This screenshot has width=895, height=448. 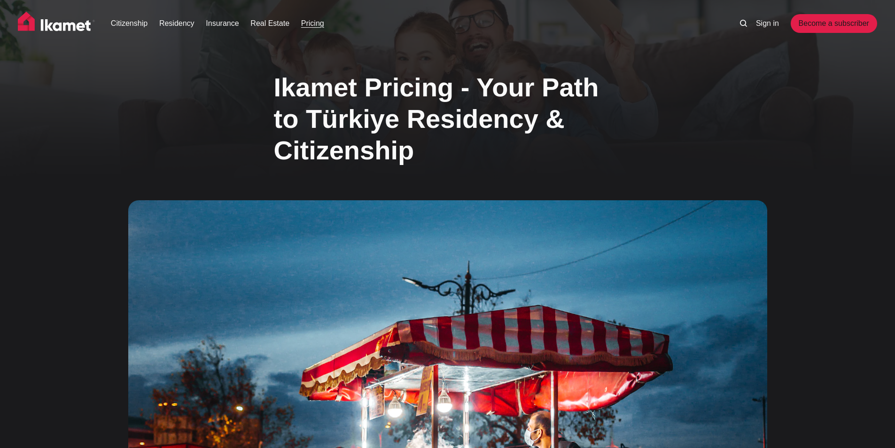 What do you see at coordinates (833, 23) in the screenshot?
I see `a: Become a subscriber` at bounding box center [833, 23].